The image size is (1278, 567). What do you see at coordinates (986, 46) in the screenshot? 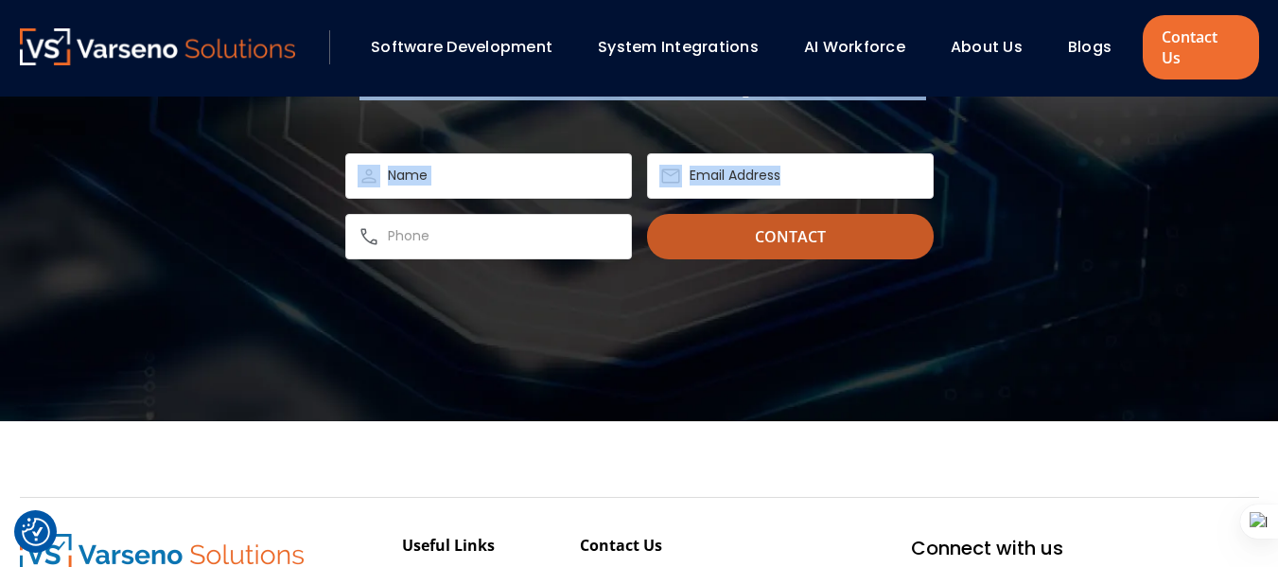
I see `a: About Us` at bounding box center [986, 46].